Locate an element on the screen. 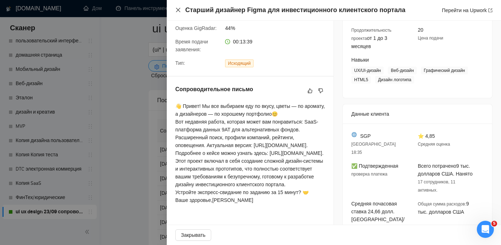 The image size is (501, 245). font: SGP is located at coordinates (366, 136).